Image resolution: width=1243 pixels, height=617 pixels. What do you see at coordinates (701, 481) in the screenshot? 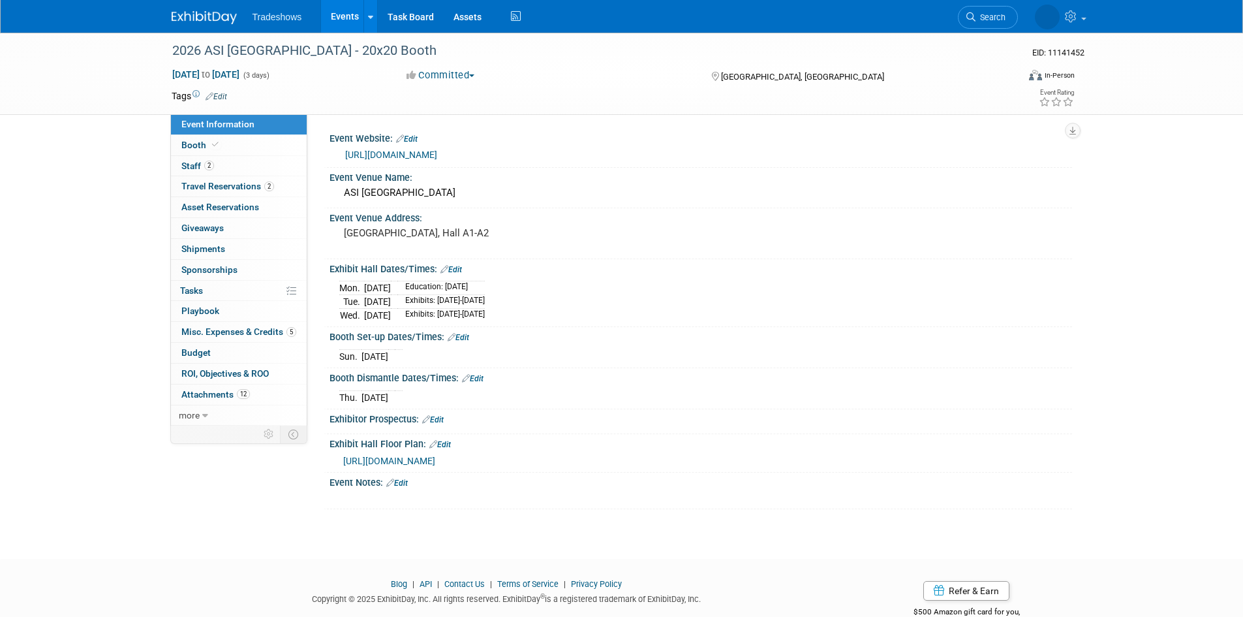
I see `div: Event Notes:` at bounding box center [701, 481].